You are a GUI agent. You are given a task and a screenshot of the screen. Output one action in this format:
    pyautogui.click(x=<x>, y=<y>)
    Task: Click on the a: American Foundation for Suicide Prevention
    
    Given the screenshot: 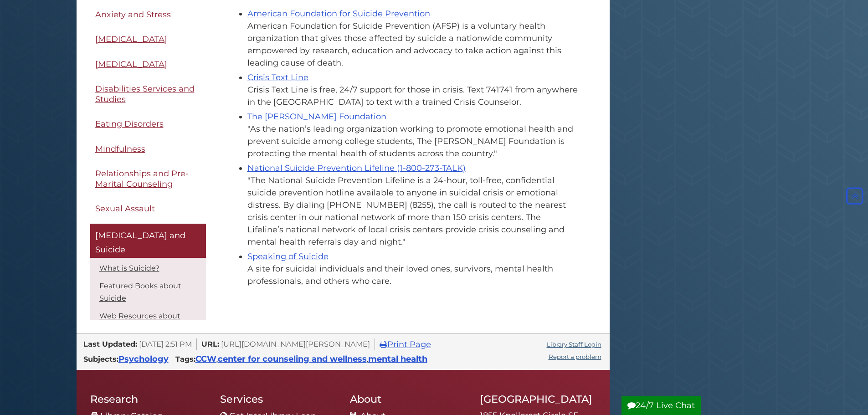 What is the action you would take?
    pyautogui.click(x=339, y=14)
    